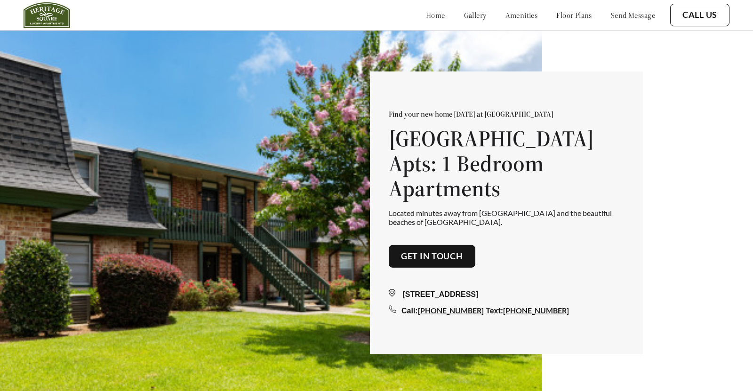 The height and width of the screenshot is (391, 753). What do you see at coordinates (409, 311) in the screenshot?
I see `span: Call:` at bounding box center [409, 311].